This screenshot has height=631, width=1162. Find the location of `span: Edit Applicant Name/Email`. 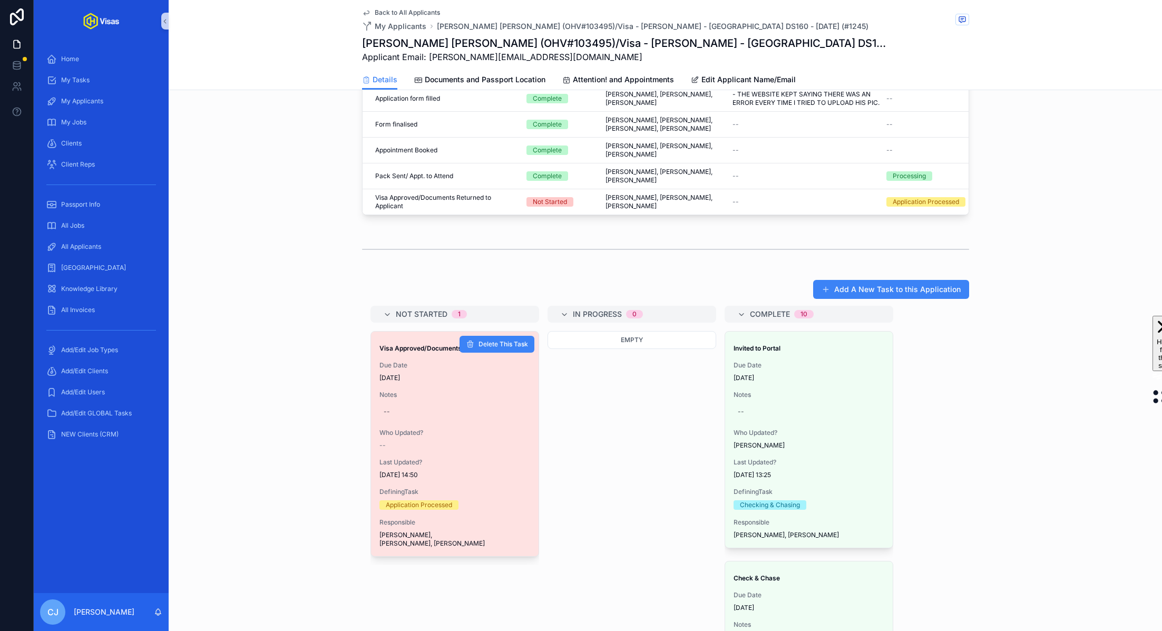

span: Edit Applicant Name/Email is located at coordinates (749, 80).